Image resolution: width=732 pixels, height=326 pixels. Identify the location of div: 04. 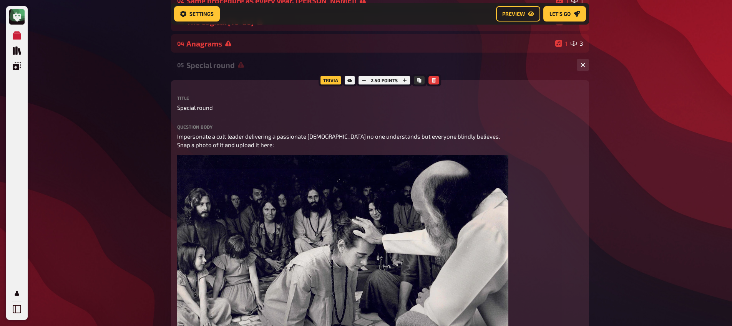
(180, 43).